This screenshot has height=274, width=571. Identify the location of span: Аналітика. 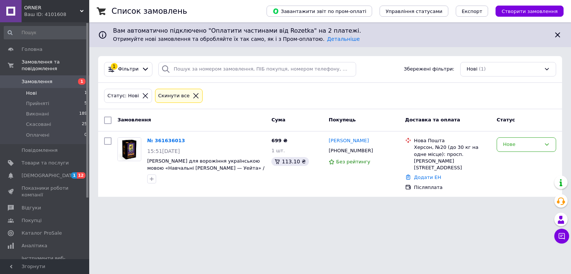
(34, 246).